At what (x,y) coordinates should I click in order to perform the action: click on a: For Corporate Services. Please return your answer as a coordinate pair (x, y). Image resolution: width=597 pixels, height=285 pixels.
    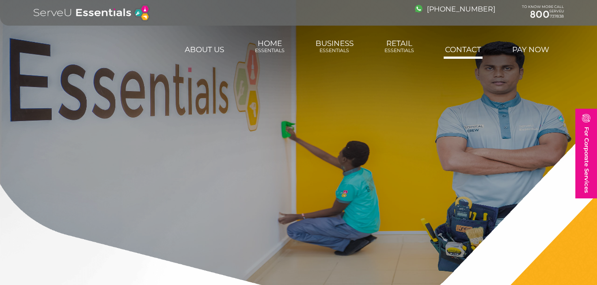
    Looking at the image, I should click on (586, 153).